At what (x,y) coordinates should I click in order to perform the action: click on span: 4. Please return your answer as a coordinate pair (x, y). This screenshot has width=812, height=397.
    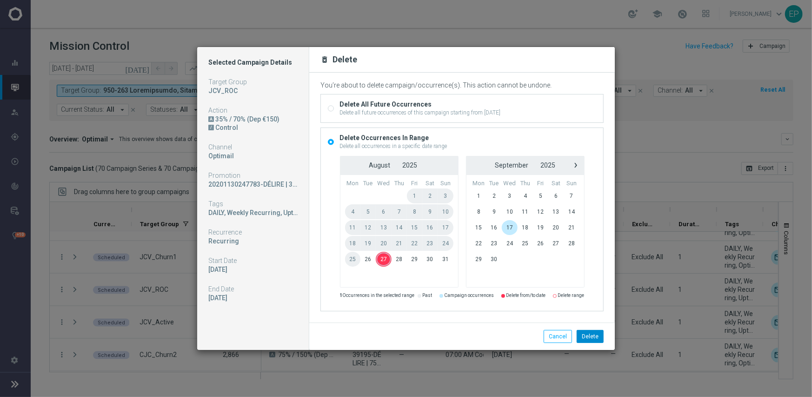
    Looking at the image, I should click on (525, 196).